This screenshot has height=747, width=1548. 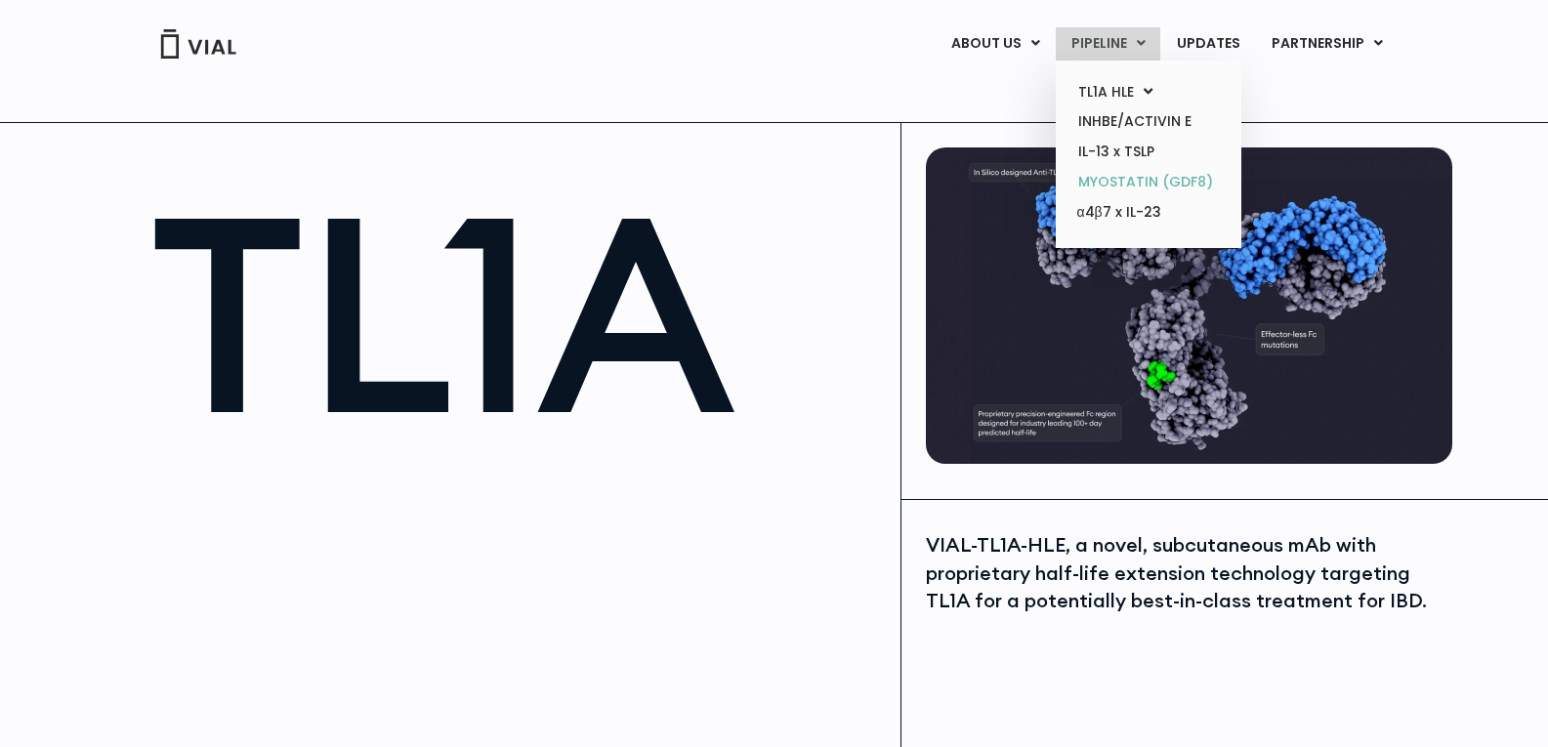 I want to click on a: ABOUT USMenu Toggle, so click(x=995, y=44).